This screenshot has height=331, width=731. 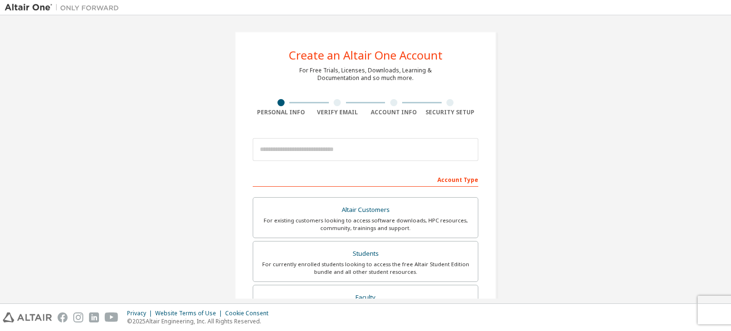 What do you see at coordinates (200, 321) in the screenshot?
I see `p: © 2025 Altair Engineering, Inc. All Rights Reserved.` at bounding box center [200, 321].